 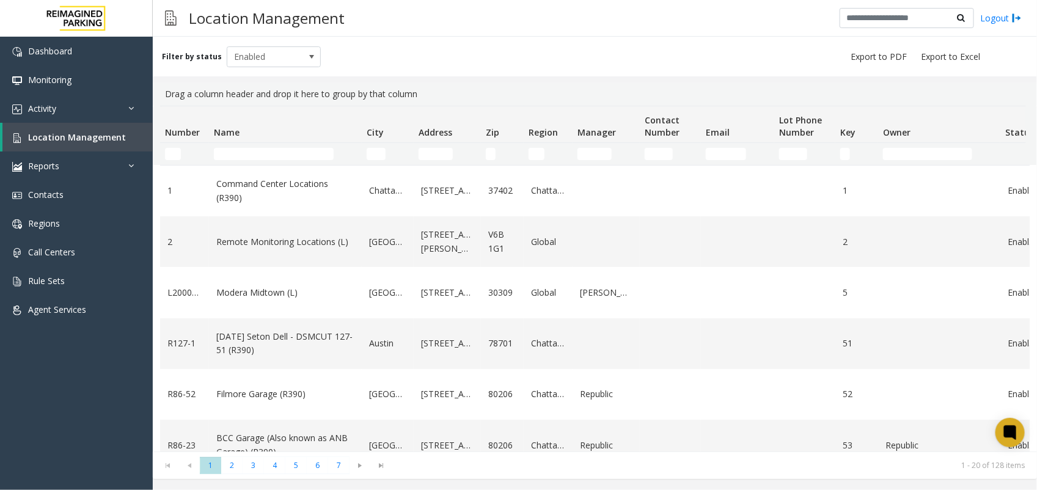 What do you see at coordinates (285, 242) in the screenshot?
I see `a: Remote Monitoring Locations (L)` at bounding box center [285, 242].